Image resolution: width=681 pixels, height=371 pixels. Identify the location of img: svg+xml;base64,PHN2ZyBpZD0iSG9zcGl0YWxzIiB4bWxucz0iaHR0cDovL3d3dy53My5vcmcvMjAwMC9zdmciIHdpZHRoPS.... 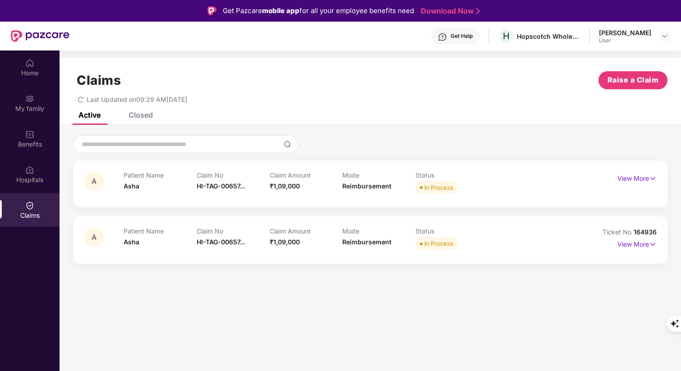
(30, 170).